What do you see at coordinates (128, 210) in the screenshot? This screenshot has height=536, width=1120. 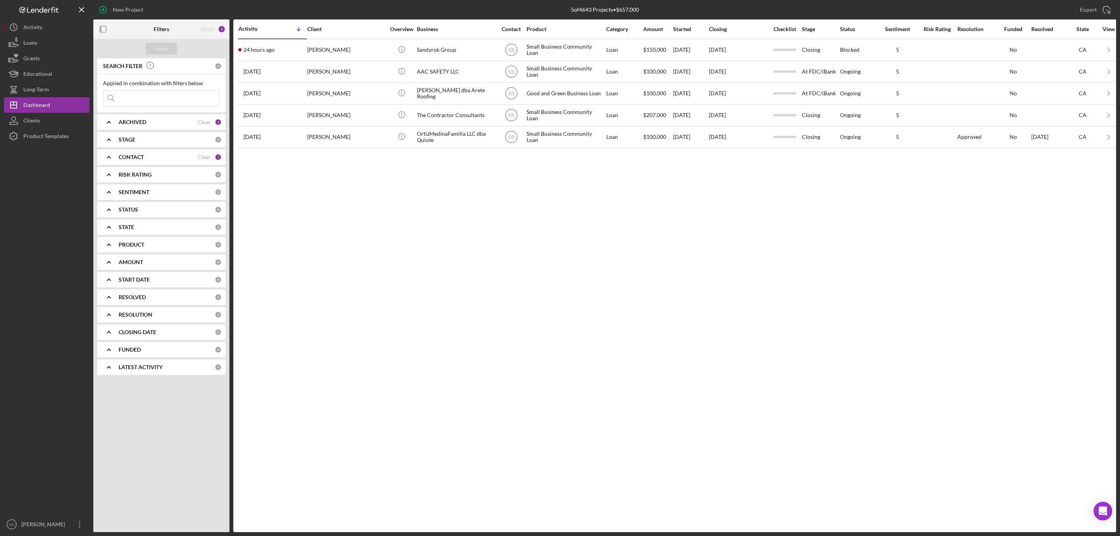 I see `b: STATUS` at bounding box center [128, 210].